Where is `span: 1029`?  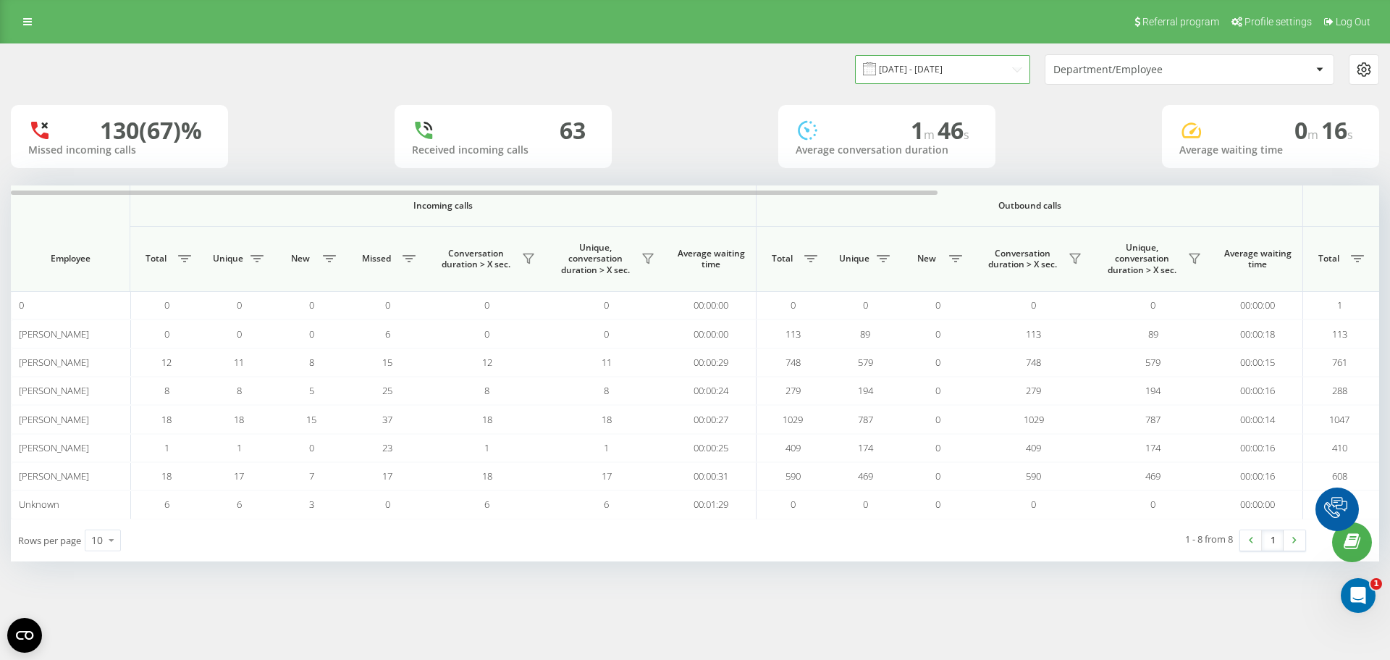 span: 1029 is located at coordinates (1034, 419).